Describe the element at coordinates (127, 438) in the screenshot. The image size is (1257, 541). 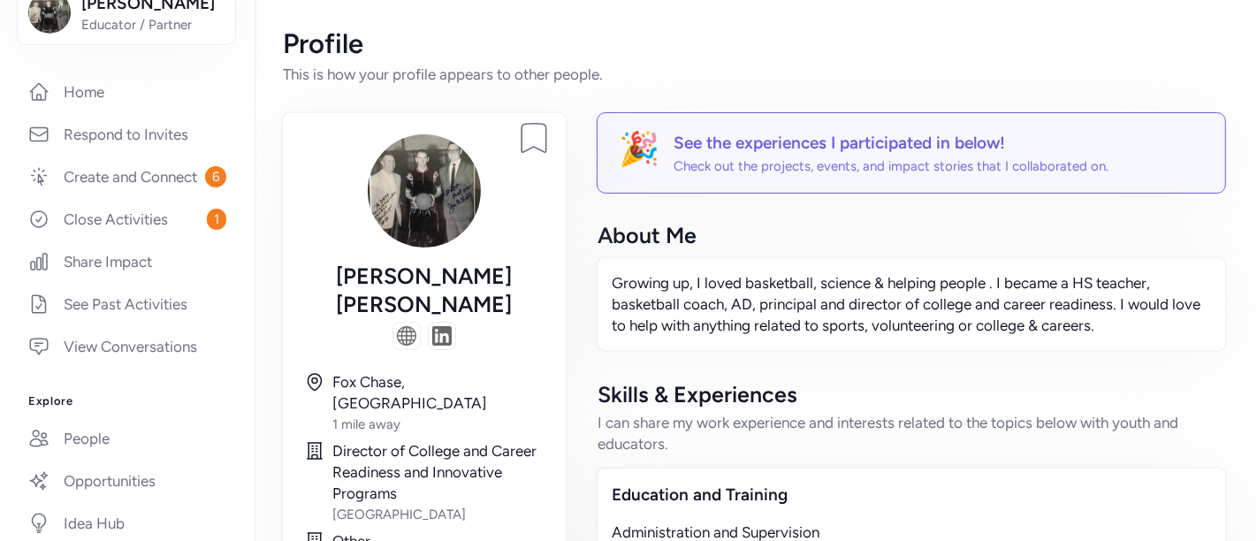
I see `a: People` at that location.